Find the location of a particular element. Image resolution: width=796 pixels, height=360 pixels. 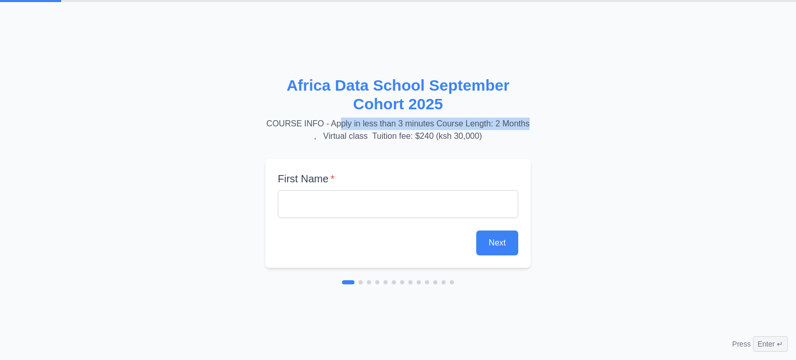

h2: Africa Data School September Cohort 2025 is located at coordinates (398, 95).